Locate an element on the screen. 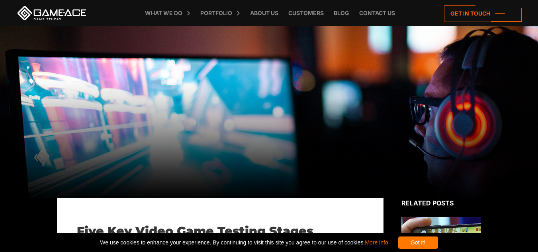 The width and height of the screenshot is (538, 252). h1: Five Key Video Game Testing Stages is located at coordinates (220, 232).